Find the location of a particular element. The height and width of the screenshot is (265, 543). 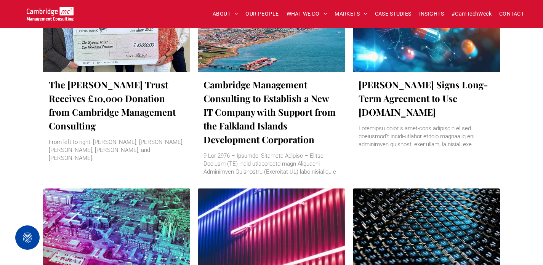

a: Your Business Transformed | Cambridge Management Consulting is located at coordinates (50, 12).